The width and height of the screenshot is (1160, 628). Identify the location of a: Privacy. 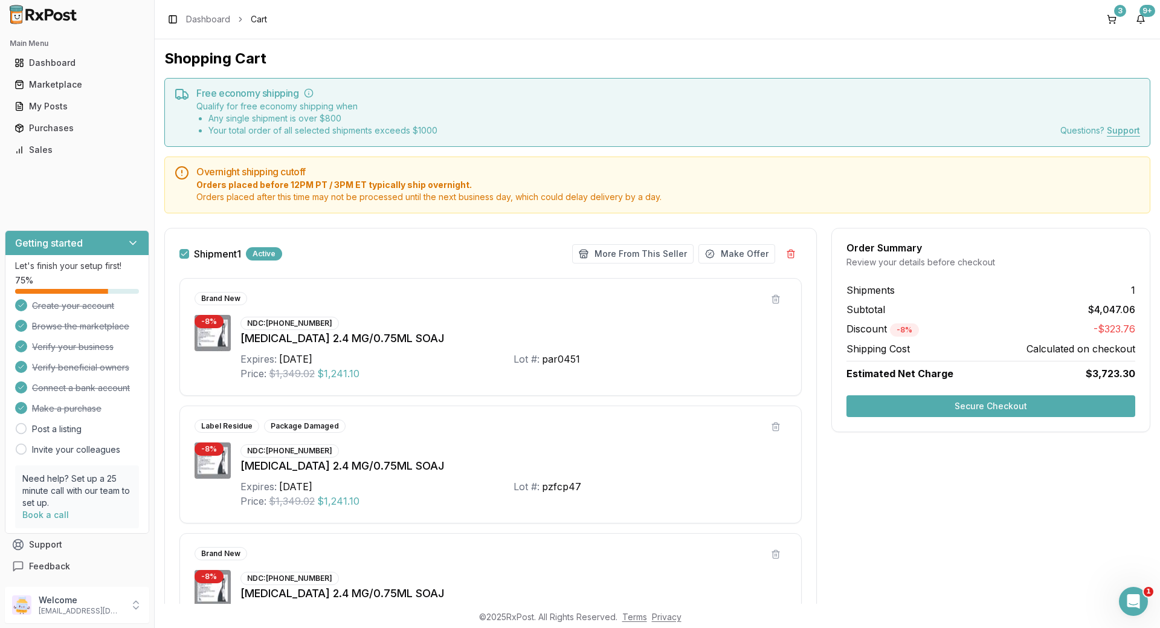
(666, 616).